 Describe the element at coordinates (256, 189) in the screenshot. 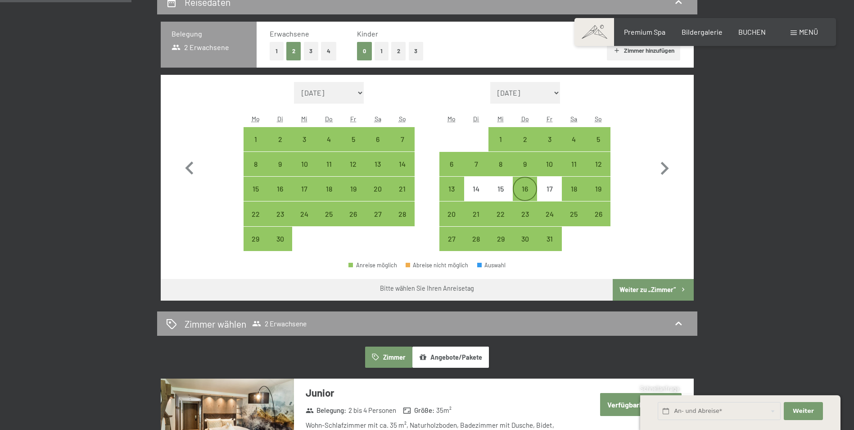

I see `div: Mon Sep 15 2025` at that location.